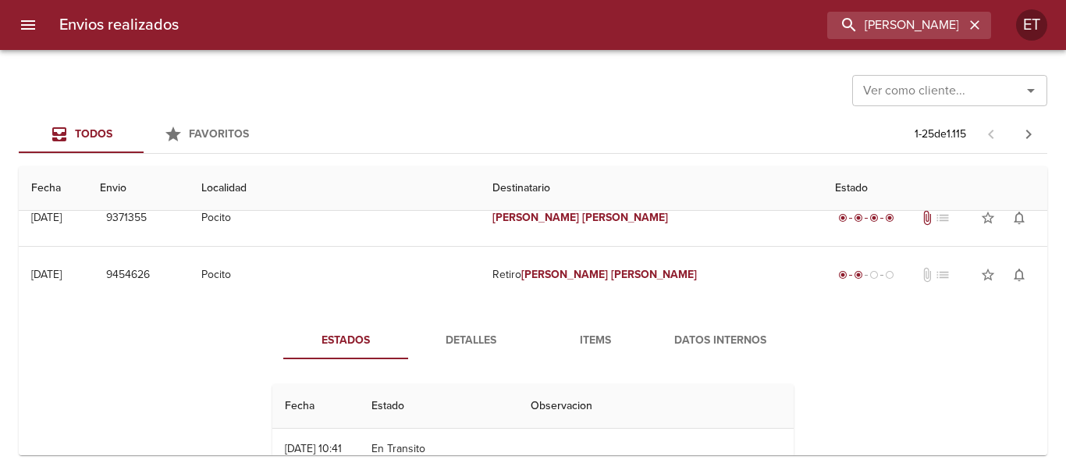  I want to click on button: 9371355, so click(126, 218).